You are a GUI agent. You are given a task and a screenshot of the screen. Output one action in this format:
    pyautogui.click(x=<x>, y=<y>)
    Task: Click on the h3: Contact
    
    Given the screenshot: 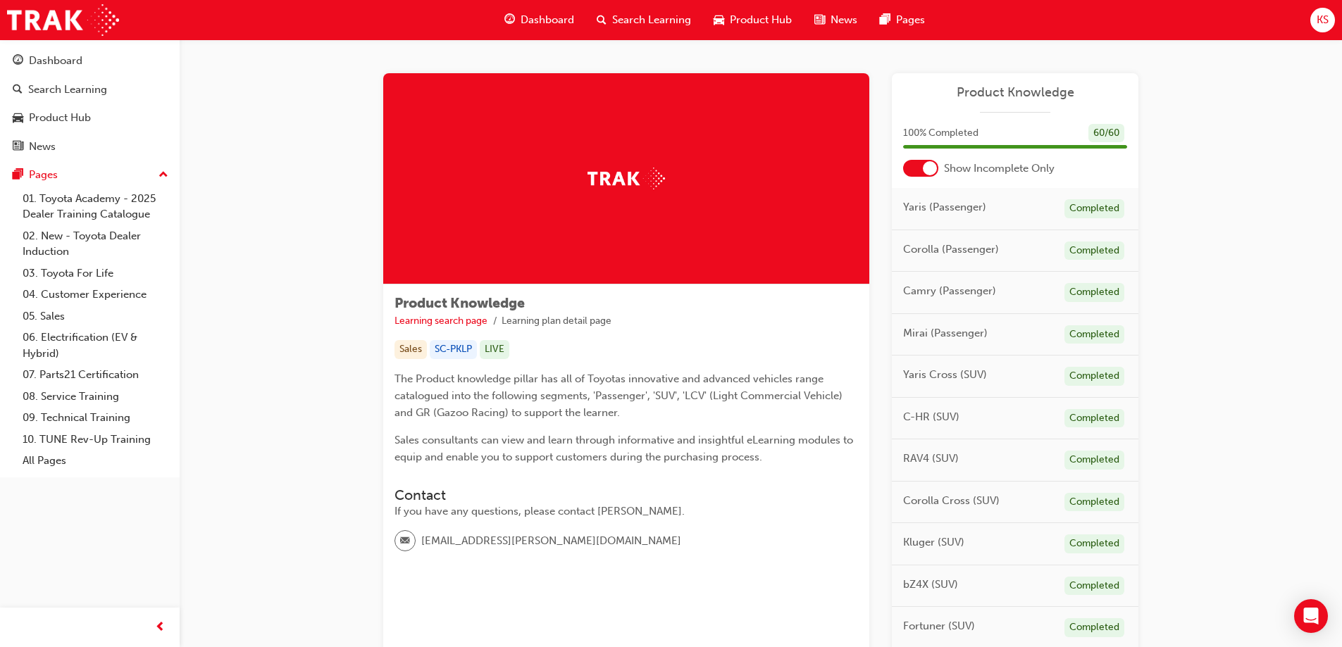 What is the action you would take?
    pyautogui.click(x=626, y=495)
    